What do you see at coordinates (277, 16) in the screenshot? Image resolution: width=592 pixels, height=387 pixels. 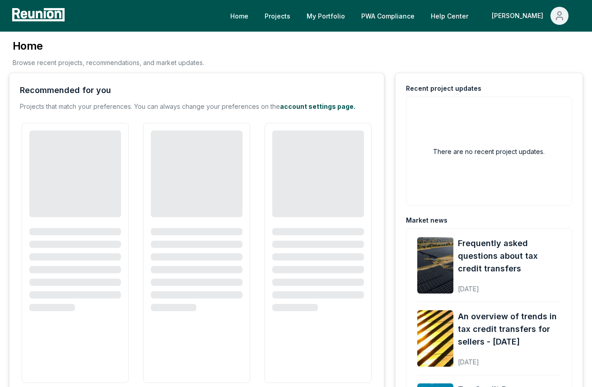 I see `a: Projects` at bounding box center [277, 16].